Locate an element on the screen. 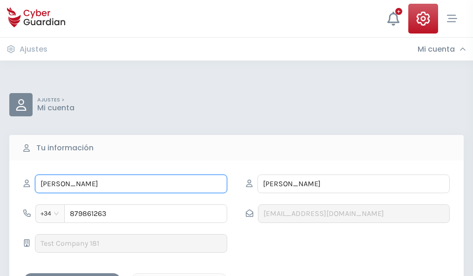 Image resolution: width=473 pixels, height=276 pixels. b: Tu información is located at coordinates (65, 148).